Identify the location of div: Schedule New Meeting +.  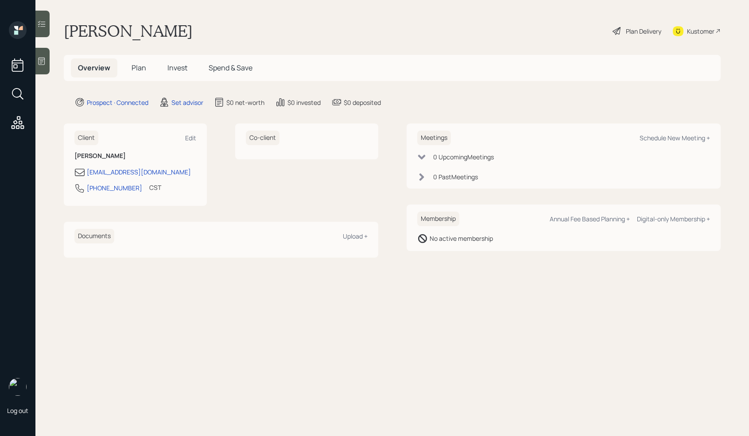
(674, 138).